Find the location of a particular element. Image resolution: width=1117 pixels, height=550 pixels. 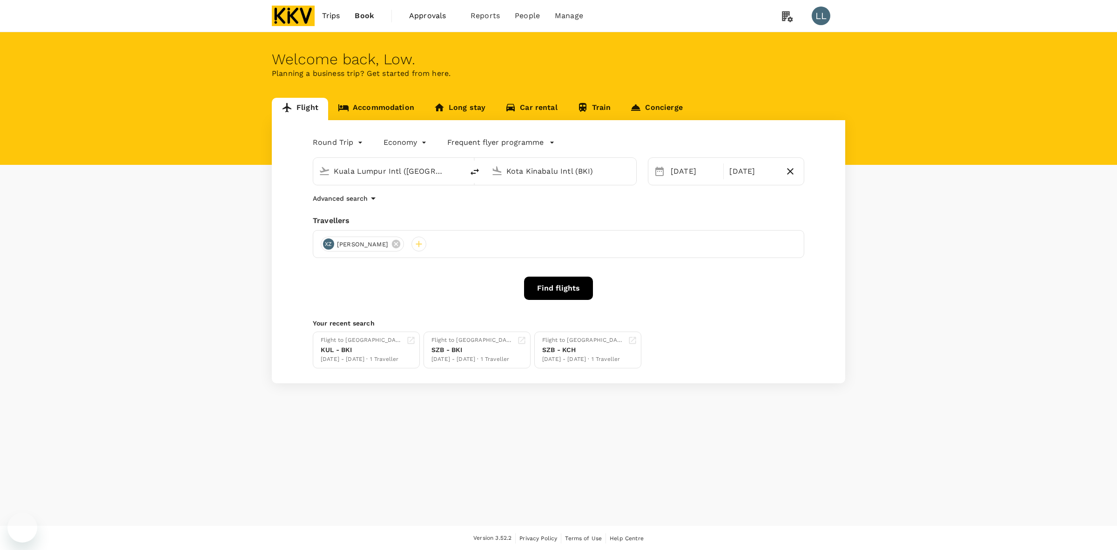

span: Privacy Policy is located at coordinates (538, 538).